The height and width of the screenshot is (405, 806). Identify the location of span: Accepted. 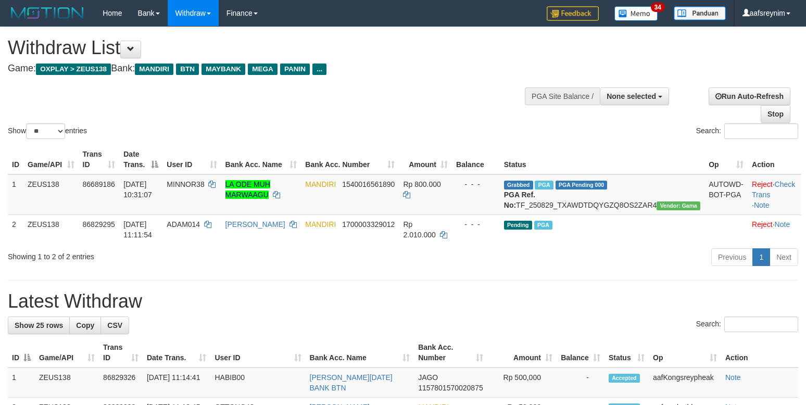
(624, 378).